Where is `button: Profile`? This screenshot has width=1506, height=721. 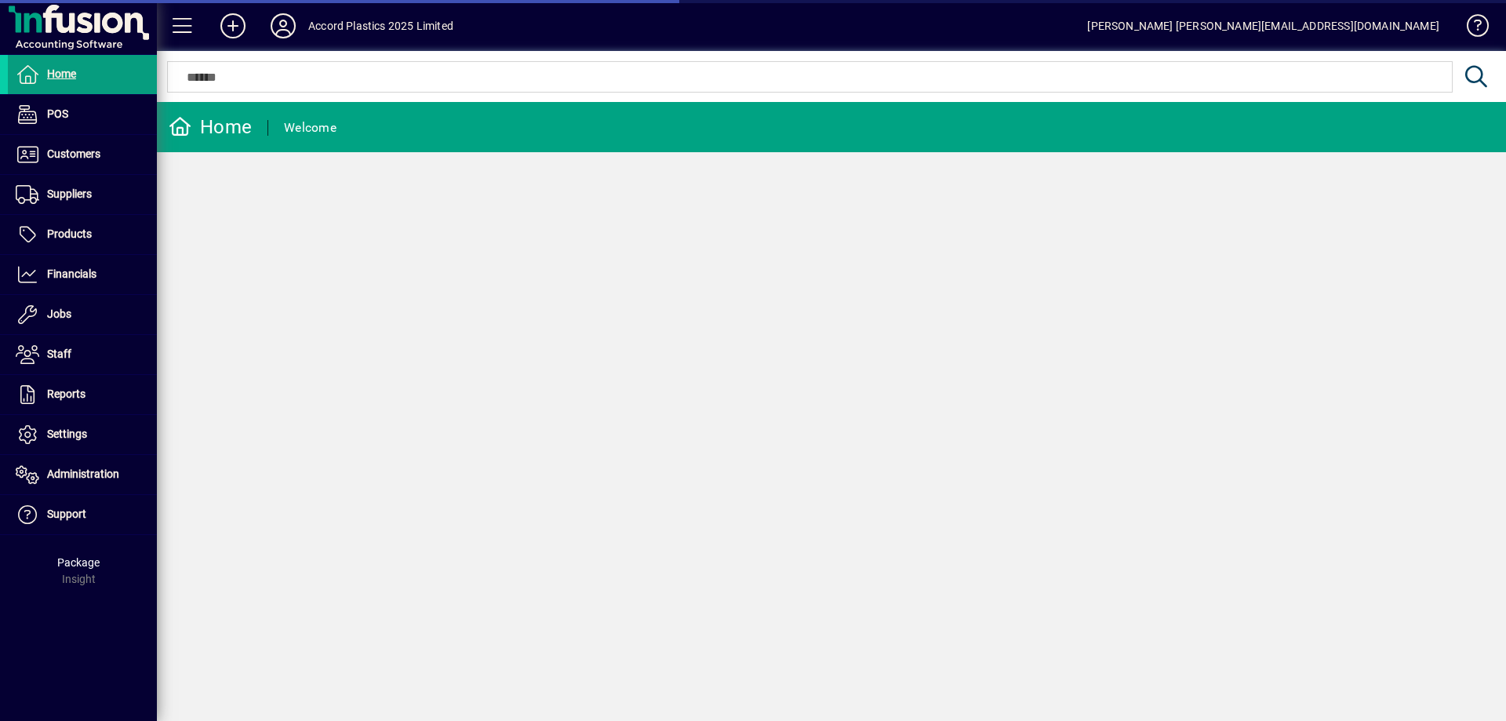 button: Profile is located at coordinates (283, 26).